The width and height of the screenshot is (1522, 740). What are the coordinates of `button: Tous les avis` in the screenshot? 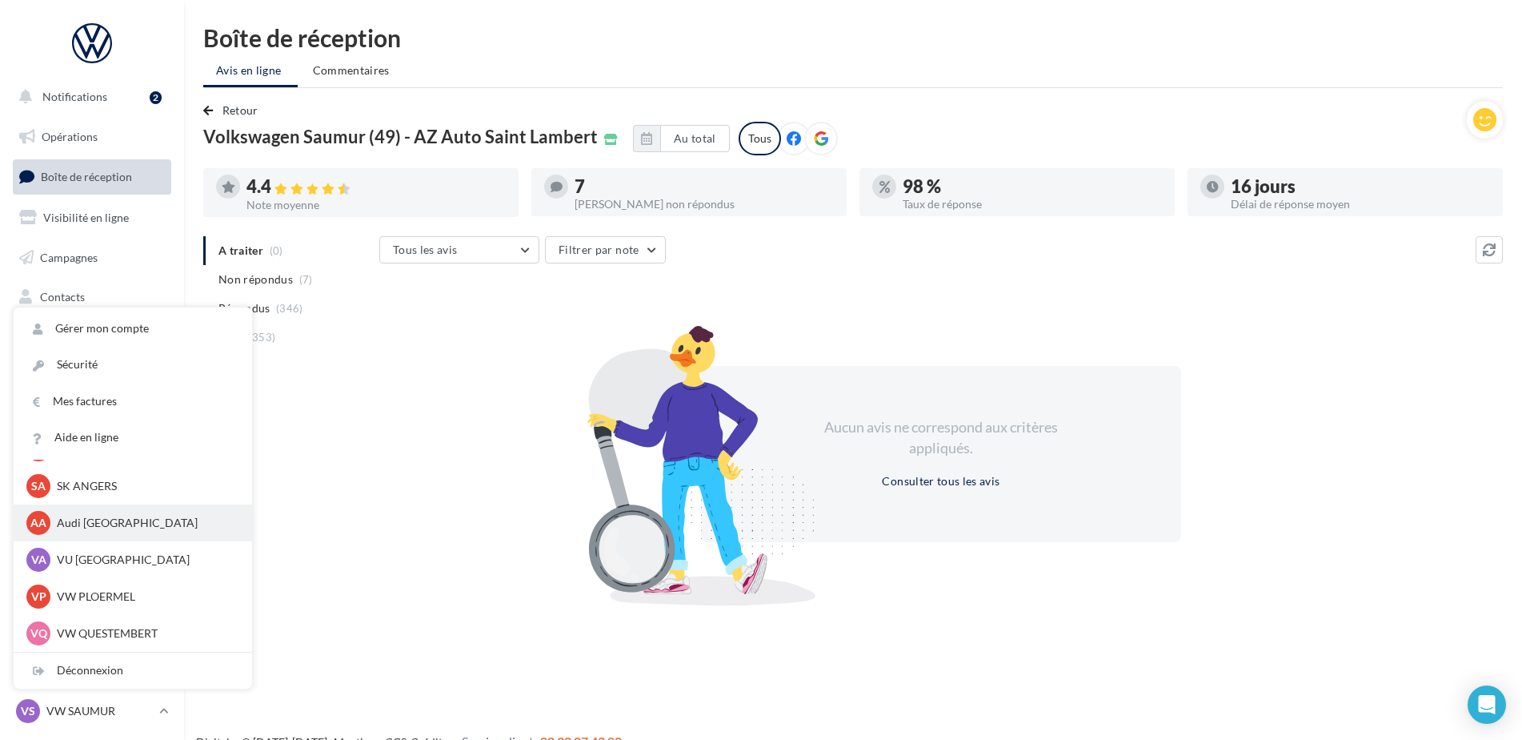 It's located at (459, 250).